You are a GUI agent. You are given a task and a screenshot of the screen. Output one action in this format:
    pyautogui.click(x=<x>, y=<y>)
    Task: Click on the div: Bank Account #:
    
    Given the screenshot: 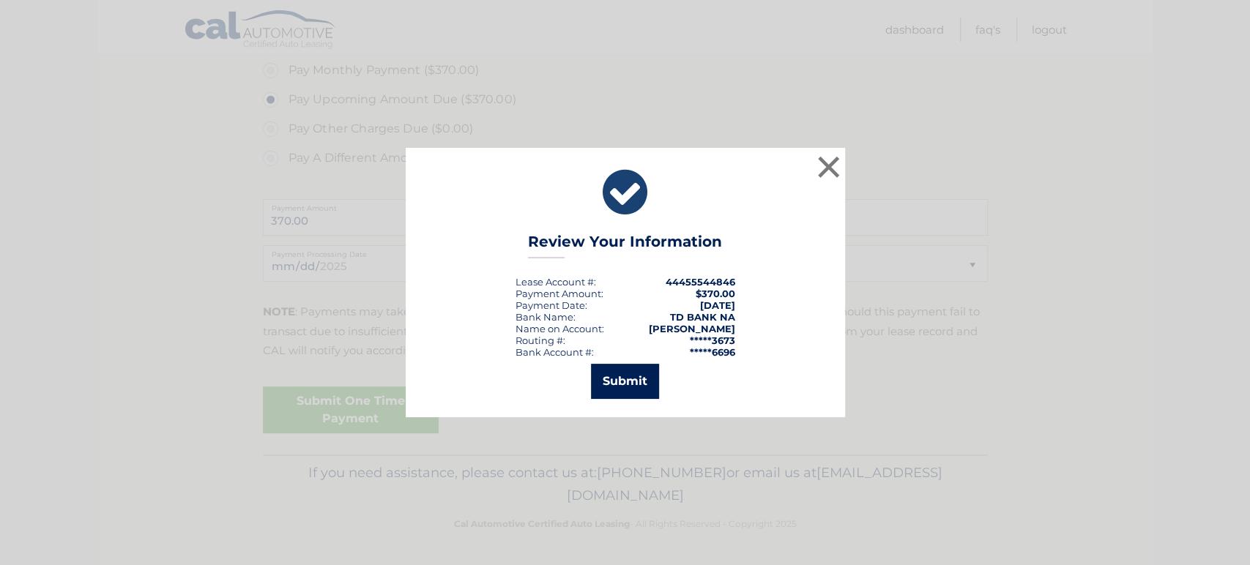 What is the action you would take?
    pyautogui.click(x=554, y=352)
    